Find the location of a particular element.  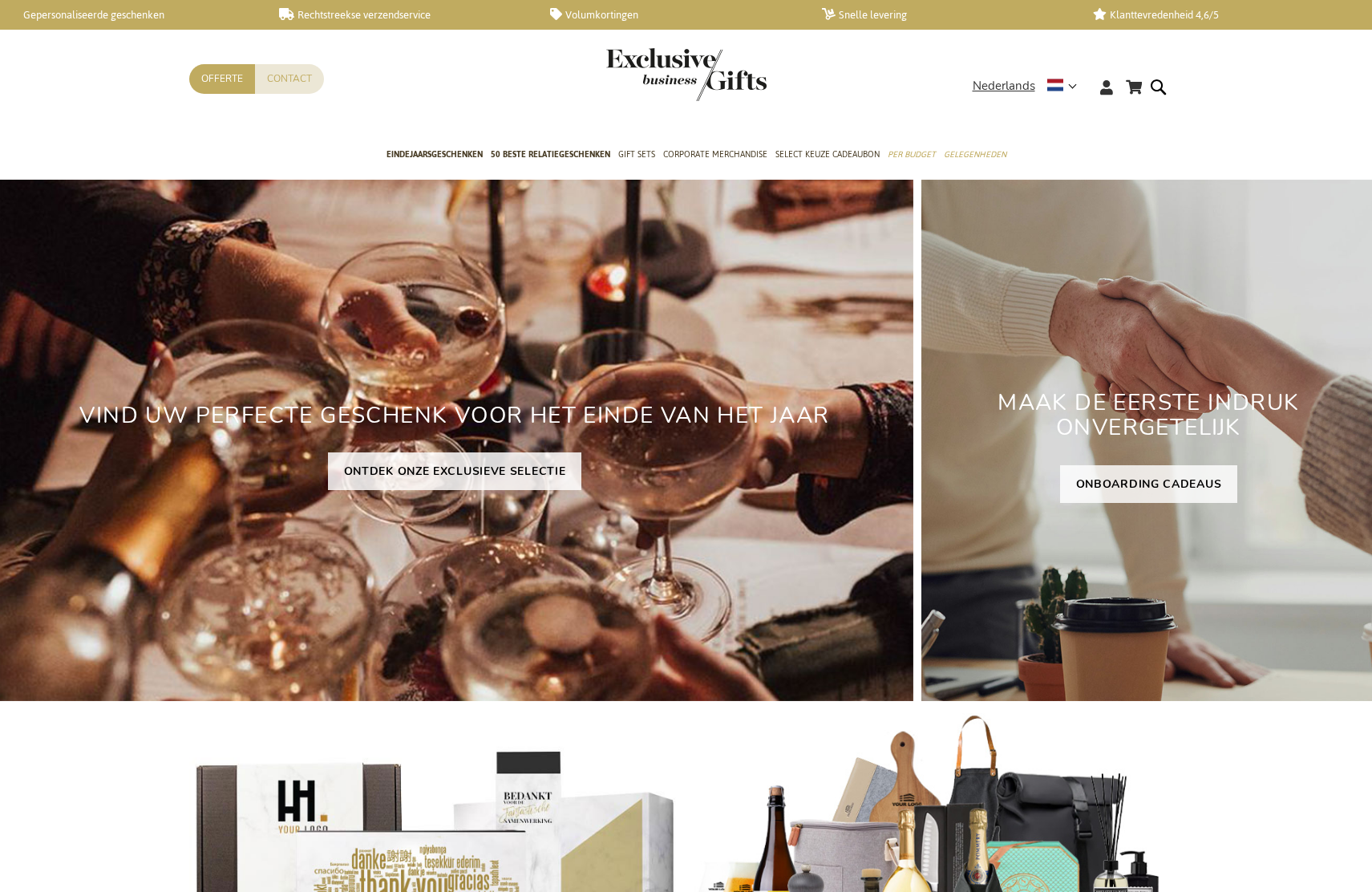

a: Volumkortingen is located at coordinates (673, 15).